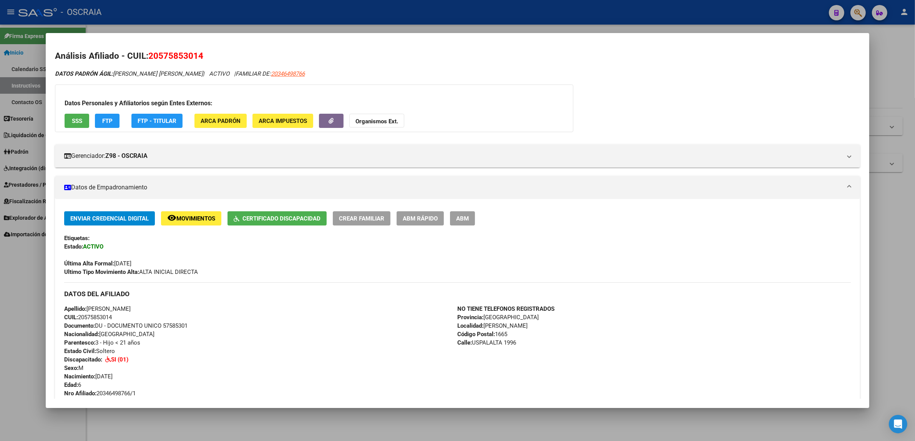 Image resolution: width=915 pixels, height=441 pixels. What do you see at coordinates (283, 121) in the screenshot?
I see `button: ARCA Impuestos` at bounding box center [283, 121].